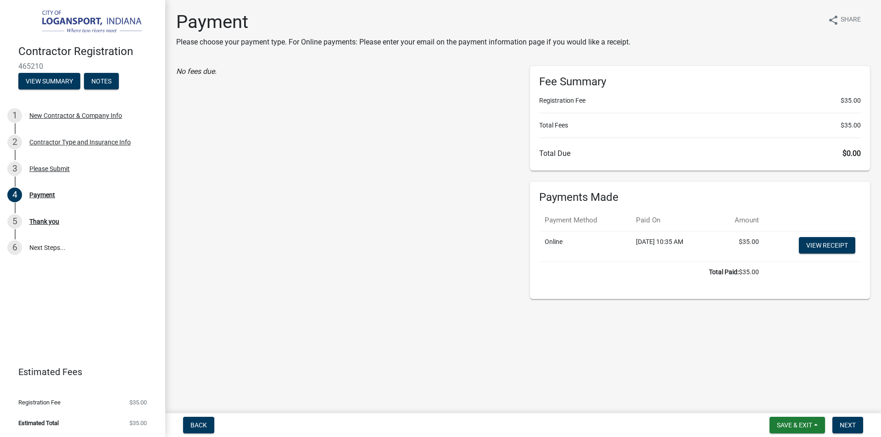 Image resolution: width=881 pixels, height=437 pixels. What do you see at coordinates (15, 222) in the screenshot?
I see `div: 5` at bounding box center [15, 222].